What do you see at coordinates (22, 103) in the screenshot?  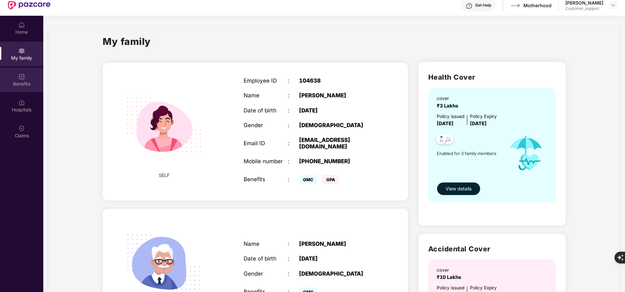 I see `img: svg+xml;base64,PHN2ZyBpZD0iSG9zcGl0YWxzIiB4bWxucz0iaHR0cDovL3d3dy53My5vcmcvMjAwMC9zdmciIHdpZHRoPS...` at bounding box center [22, 103].